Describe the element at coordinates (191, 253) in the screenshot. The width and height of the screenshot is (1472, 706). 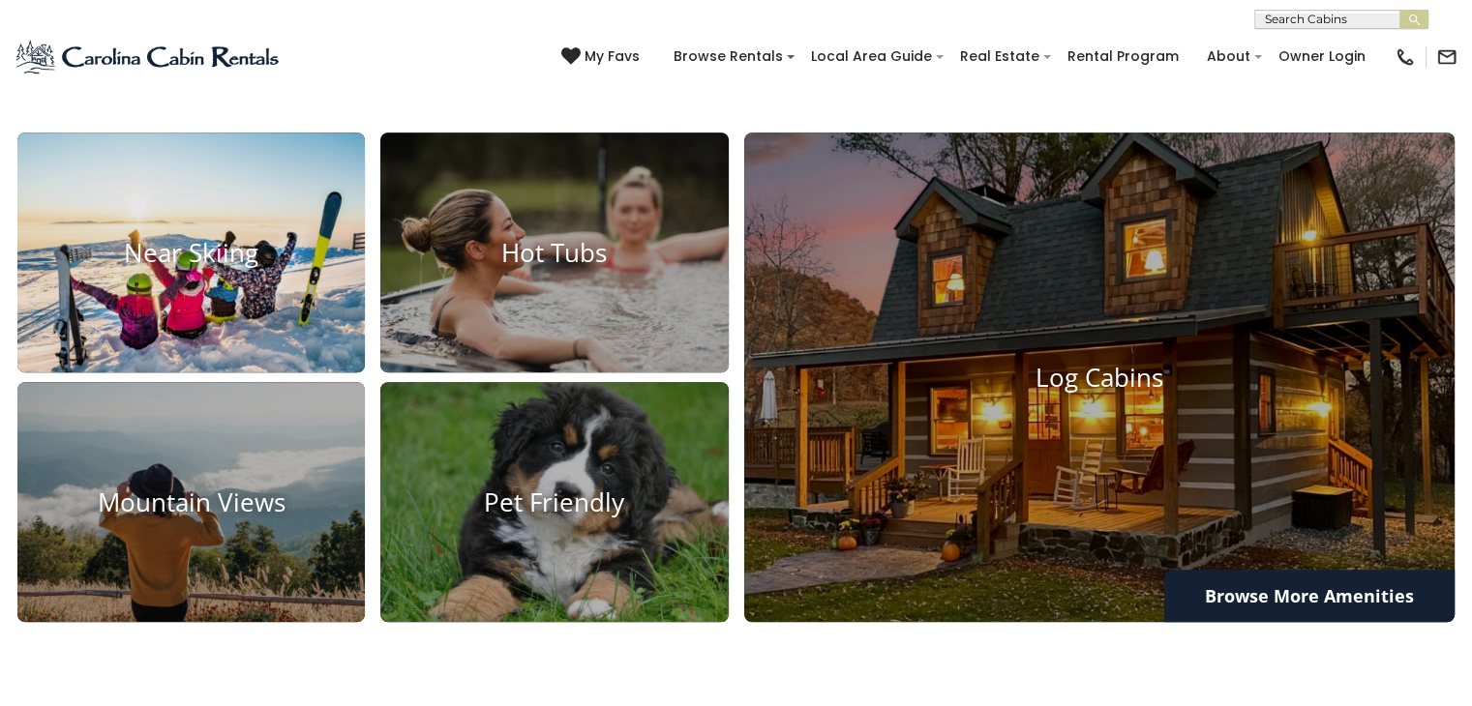
I see `h4: Near Skiing` at that location.